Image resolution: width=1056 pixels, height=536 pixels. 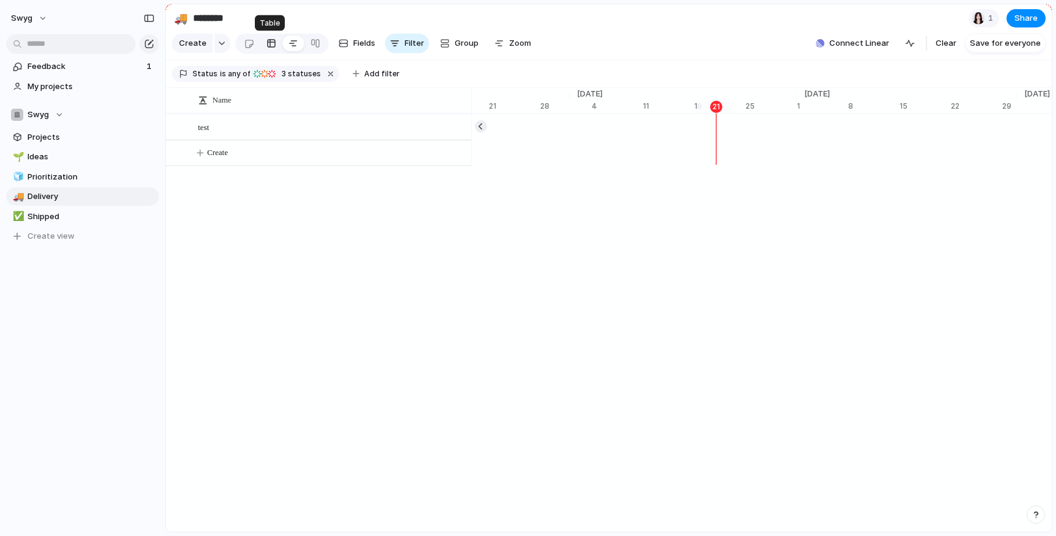 I want to click on span: Add filter, so click(x=382, y=74).